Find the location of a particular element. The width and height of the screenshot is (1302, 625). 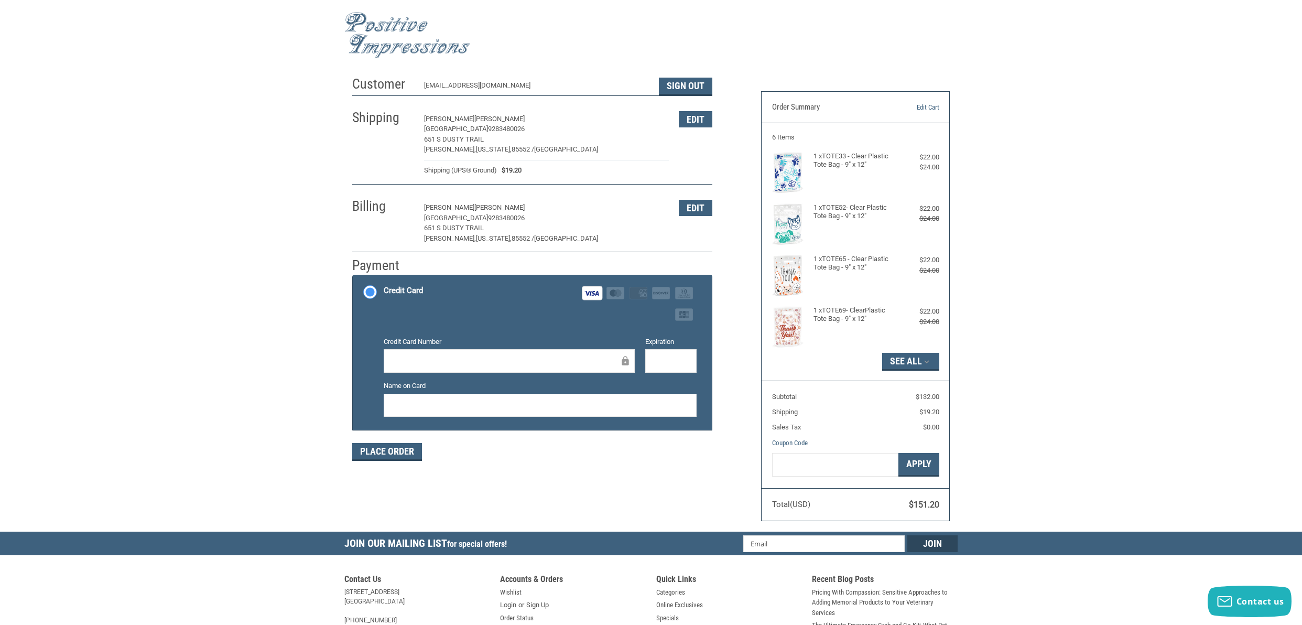

input: Join is located at coordinates (932, 543).